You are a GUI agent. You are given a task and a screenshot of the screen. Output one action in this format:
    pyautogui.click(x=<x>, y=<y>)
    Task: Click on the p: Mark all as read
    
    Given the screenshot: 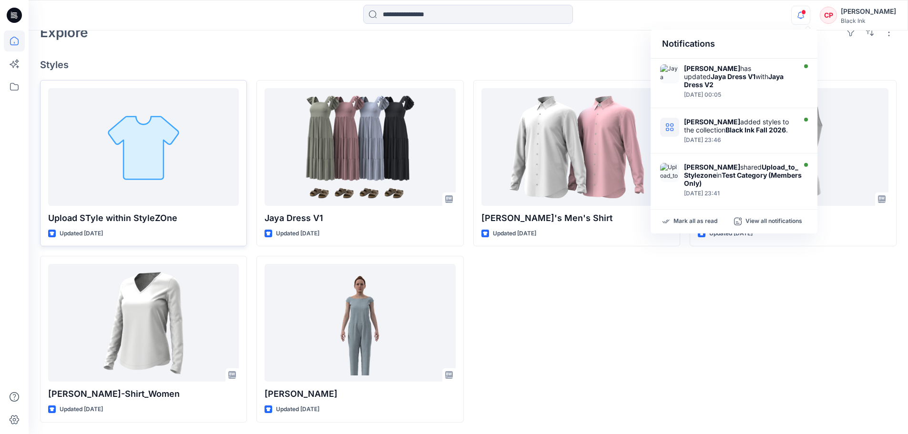 What is the action you would take?
    pyautogui.click(x=696, y=222)
    